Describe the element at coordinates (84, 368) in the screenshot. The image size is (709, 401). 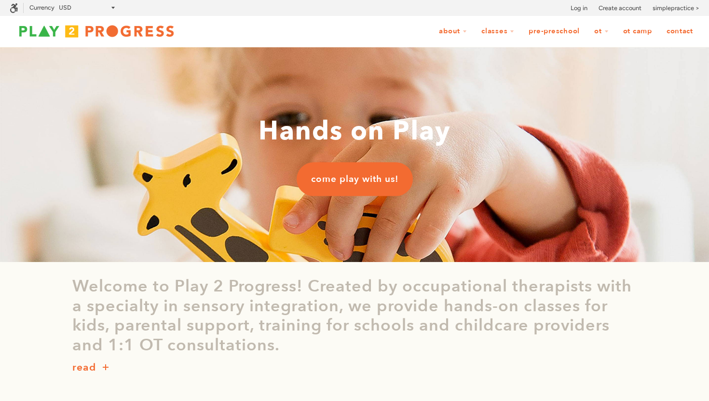
I see `p: read` at that location.